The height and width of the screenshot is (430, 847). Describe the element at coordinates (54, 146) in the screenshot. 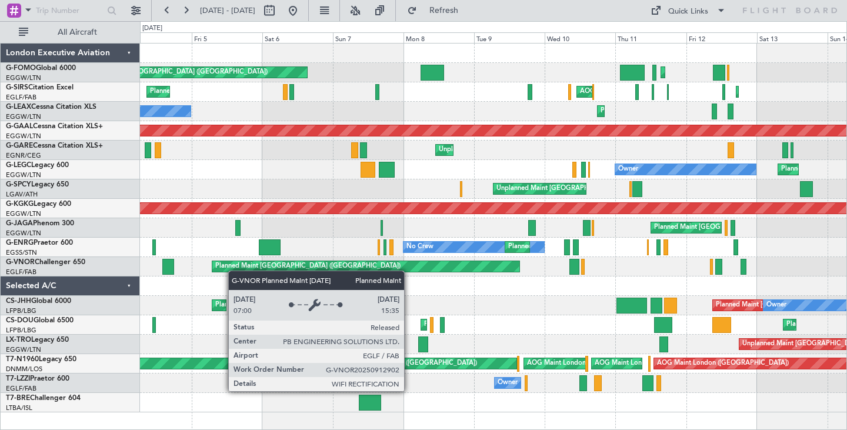

I see `a: G-GARECessna Citation XLS+` at that location.